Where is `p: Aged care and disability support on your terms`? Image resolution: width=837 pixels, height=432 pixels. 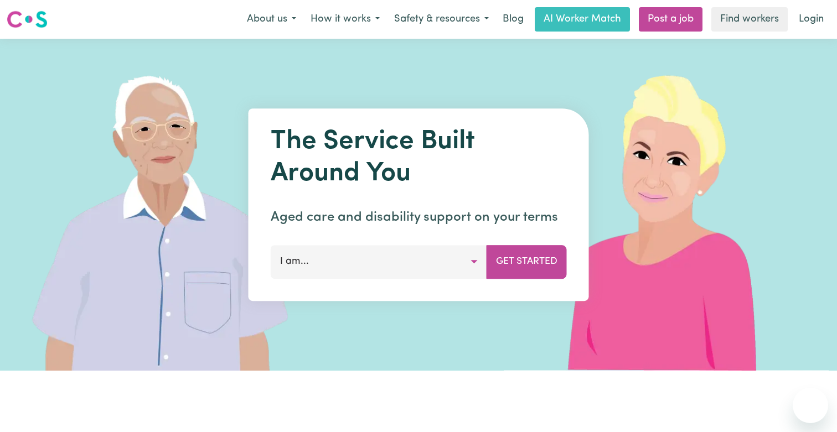 p: Aged care and disability support on your terms is located at coordinates (419, 218).